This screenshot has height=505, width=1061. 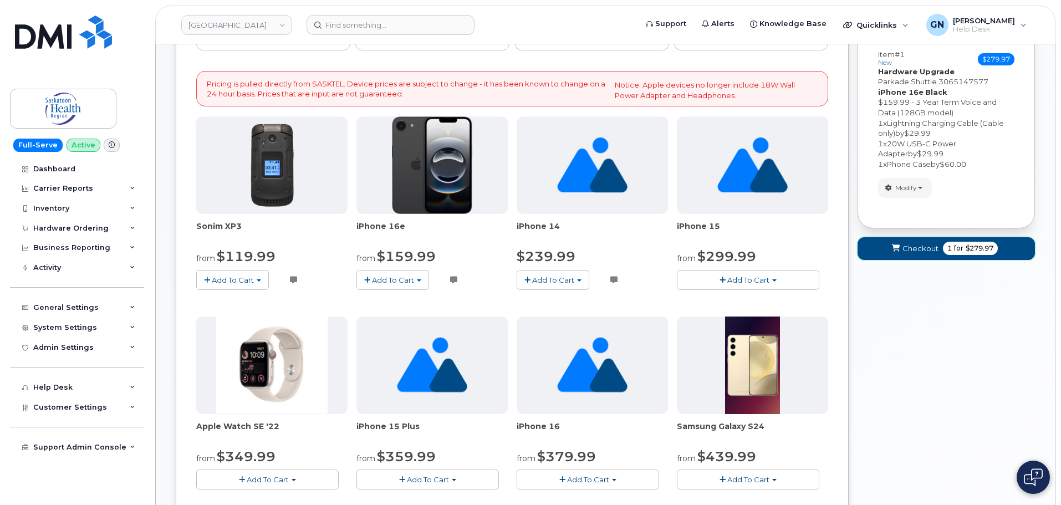 What do you see at coordinates (941, 128) in the screenshot?
I see `span: Lightning Charging Cable (Cable only)` at bounding box center [941, 128].